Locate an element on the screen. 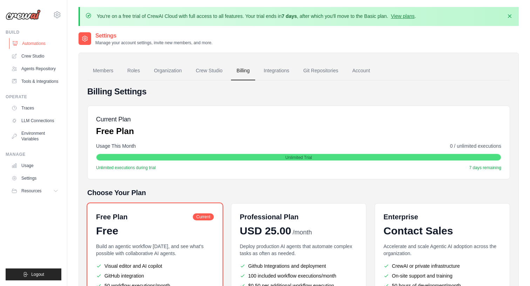  span: Current is located at coordinates (203, 217).